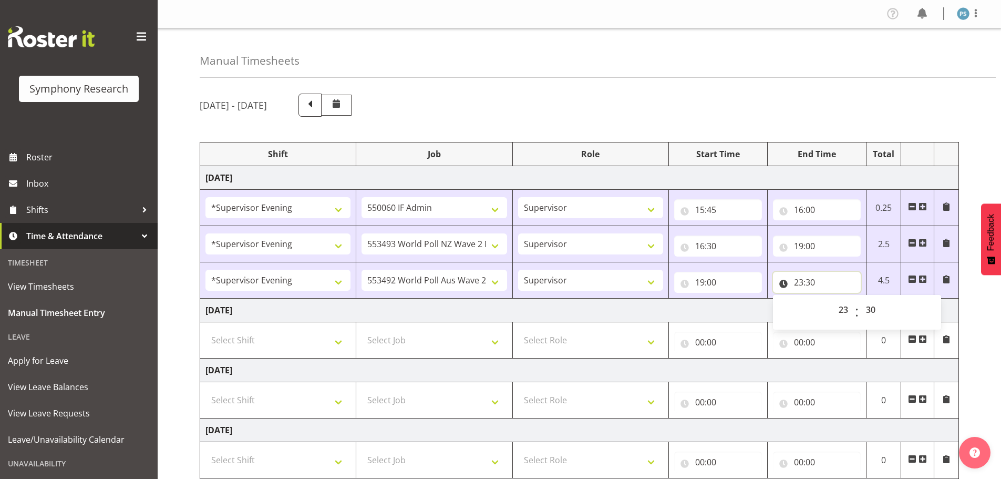 This screenshot has height=479, width=1001. I want to click on span: View Timesheets, so click(79, 286).